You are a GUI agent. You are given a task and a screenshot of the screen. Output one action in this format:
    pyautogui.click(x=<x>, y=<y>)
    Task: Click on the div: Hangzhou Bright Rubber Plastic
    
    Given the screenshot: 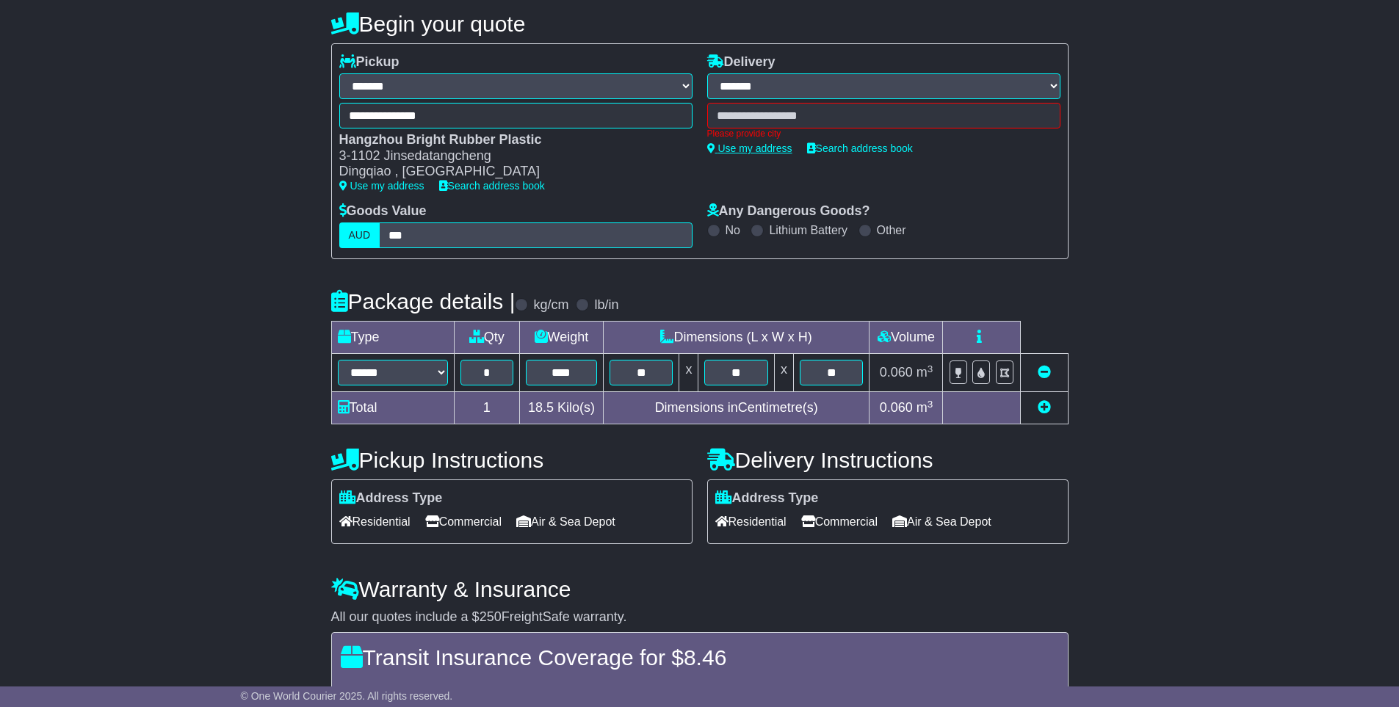 What is the action you would take?
    pyautogui.click(x=508, y=140)
    